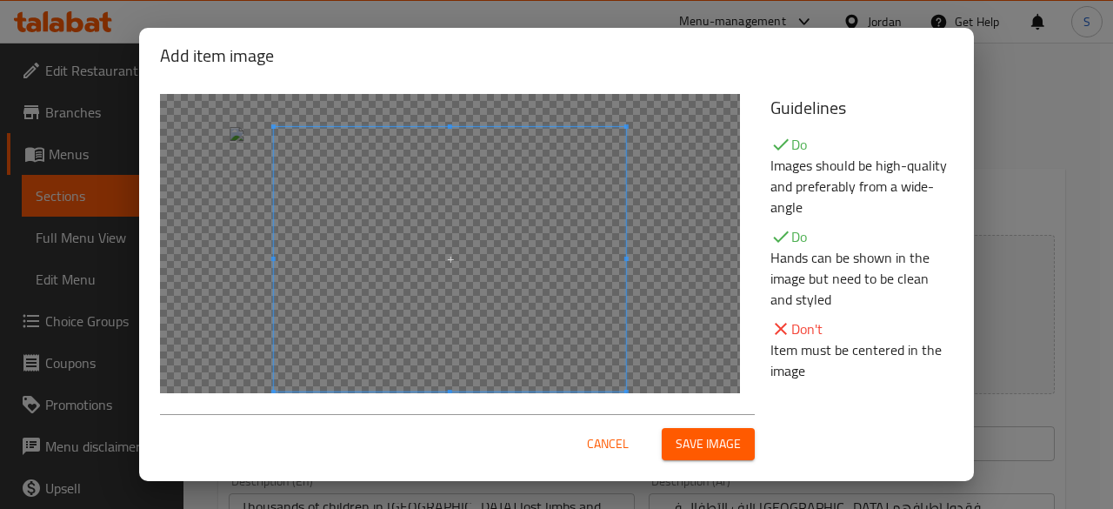 This screenshot has width=1113, height=509. I want to click on button: Cancel, so click(608, 444).